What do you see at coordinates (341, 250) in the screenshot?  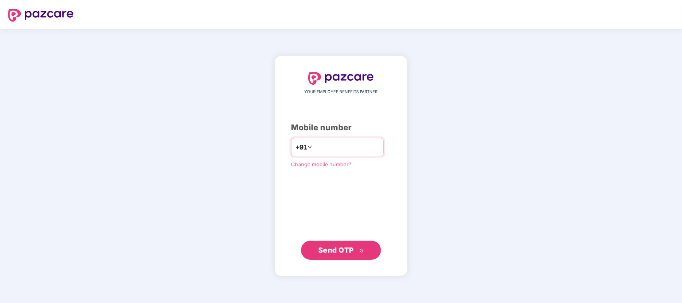 I see `button: Send OTPdouble-right` at bounding box center [341, 250].